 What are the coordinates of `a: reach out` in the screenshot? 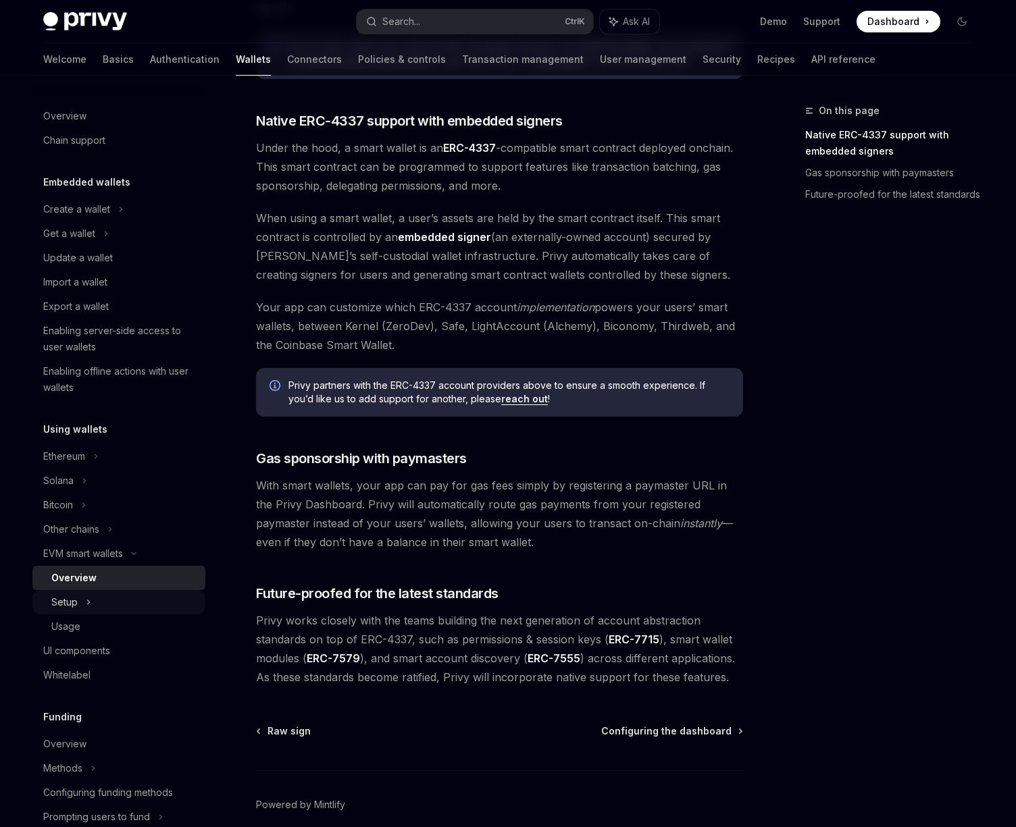 It's located at (524, 399).